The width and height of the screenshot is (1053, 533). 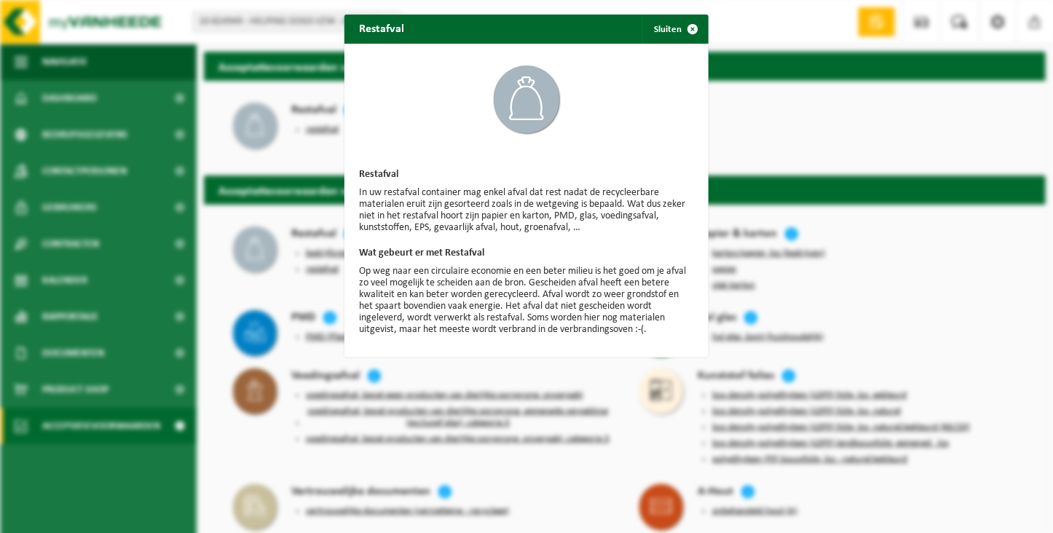 I want to click on h2: Restafval, so click(x=382, y=28).